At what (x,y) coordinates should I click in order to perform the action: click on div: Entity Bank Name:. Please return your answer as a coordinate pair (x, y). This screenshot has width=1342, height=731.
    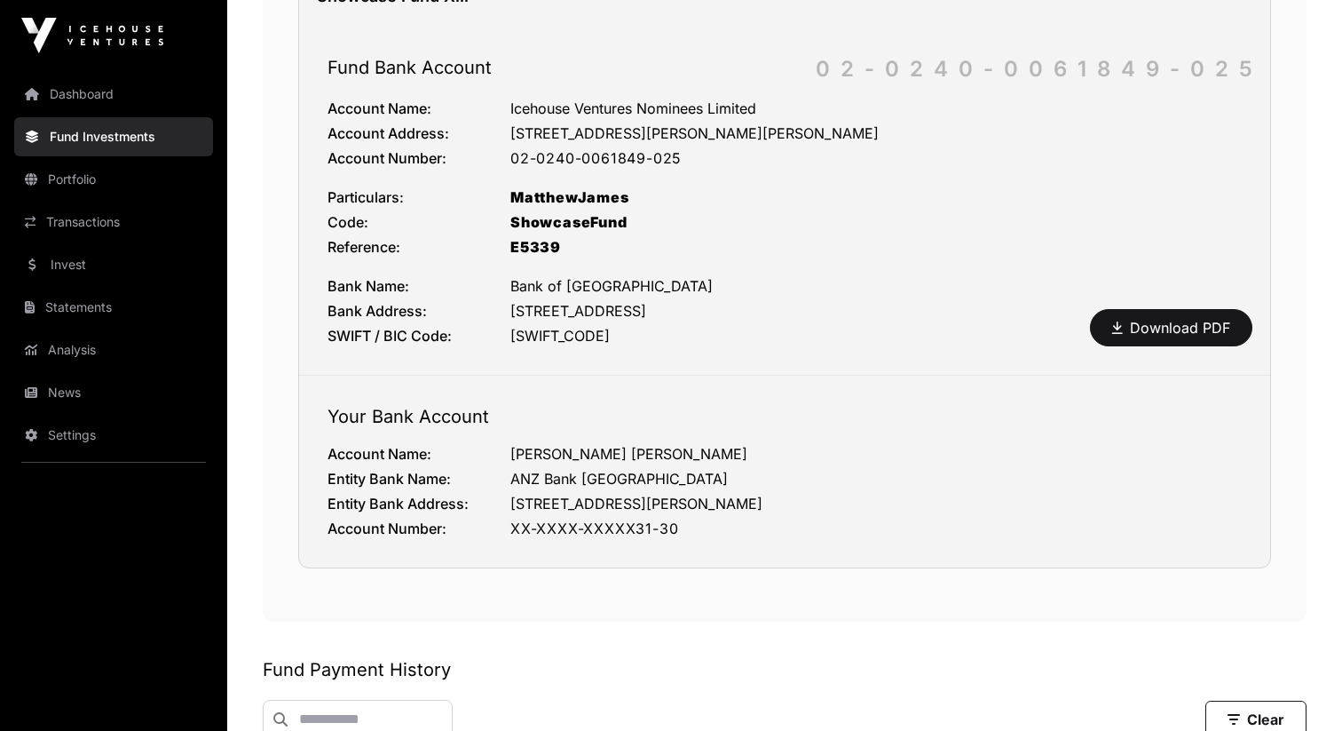
    Looking at the image, I should click on (419, 479).